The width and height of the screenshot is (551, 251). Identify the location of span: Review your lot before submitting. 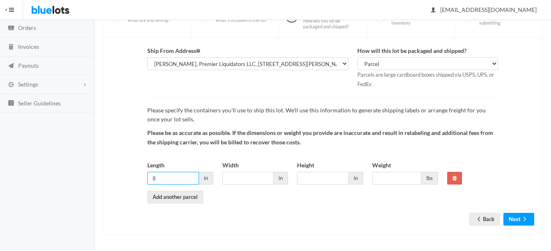
(507, 20).